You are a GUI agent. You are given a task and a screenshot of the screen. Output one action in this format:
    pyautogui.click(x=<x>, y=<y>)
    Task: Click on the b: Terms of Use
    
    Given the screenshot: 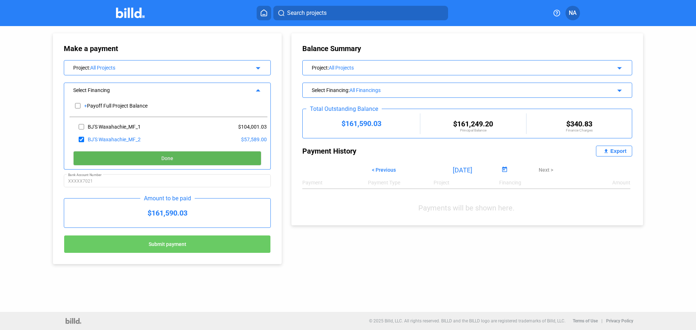 What is the action you would take?
    pyautogui.click(x=585, y=321)
    